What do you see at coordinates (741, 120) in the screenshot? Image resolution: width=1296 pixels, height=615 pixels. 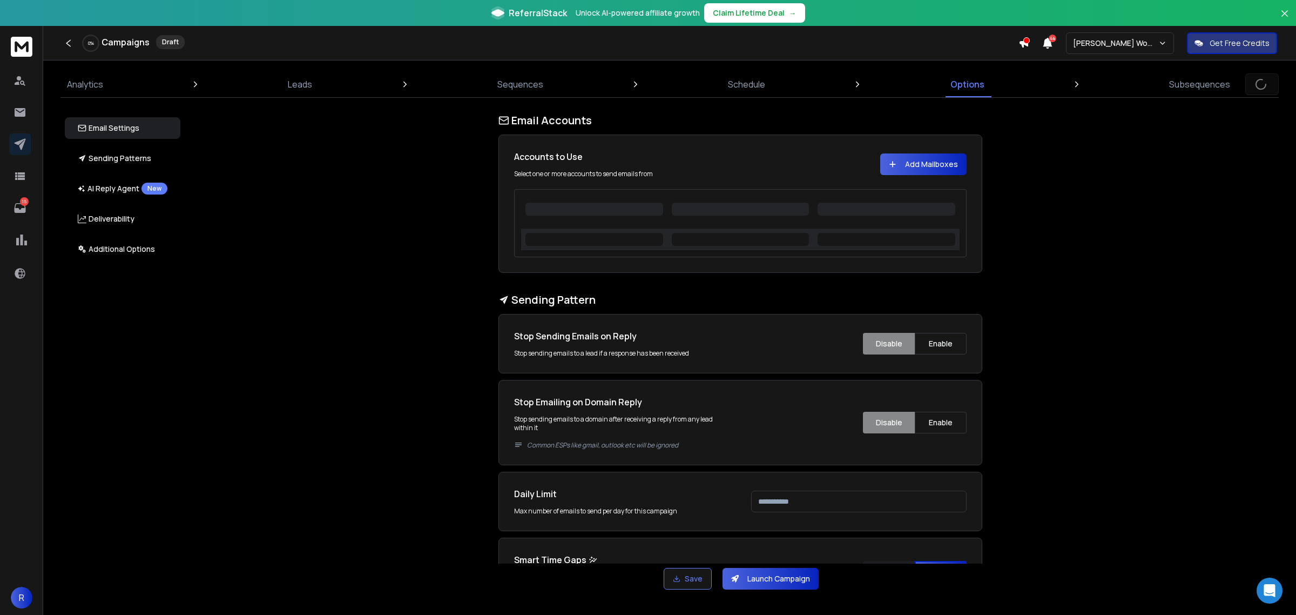 I see `h1: Email Accounts` at bounding box center [741, 120].